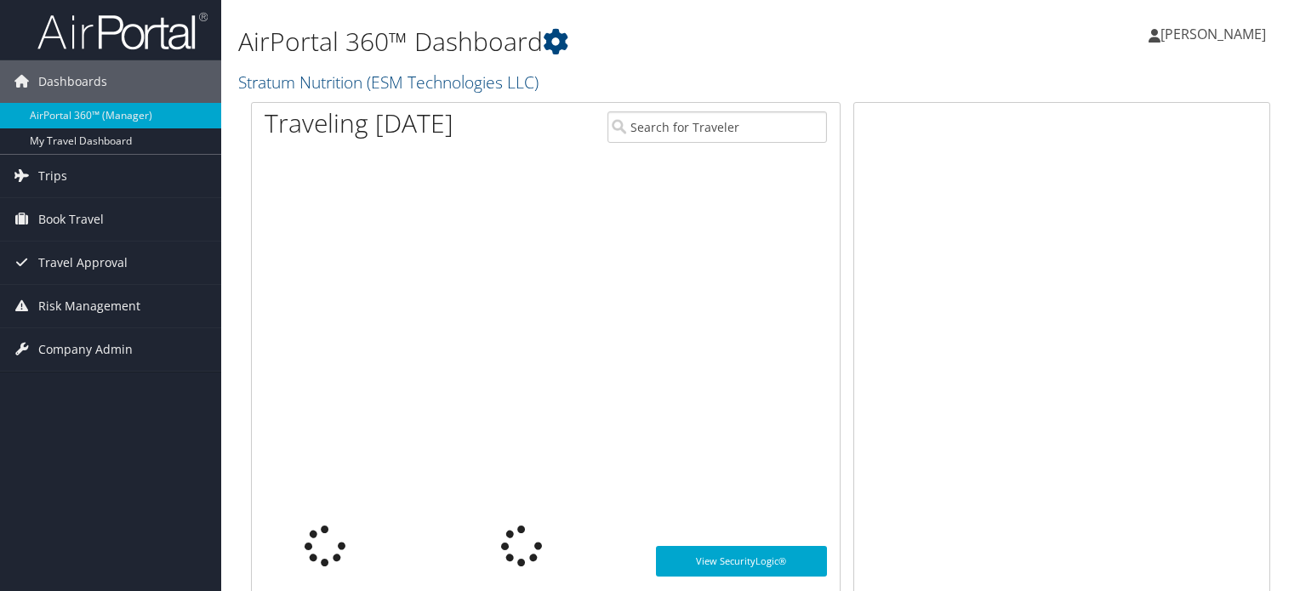  What do you see at coordinates (83, 263) in the screenshot?
I see `span: Travel Approval` at bounding box center [83, 263].